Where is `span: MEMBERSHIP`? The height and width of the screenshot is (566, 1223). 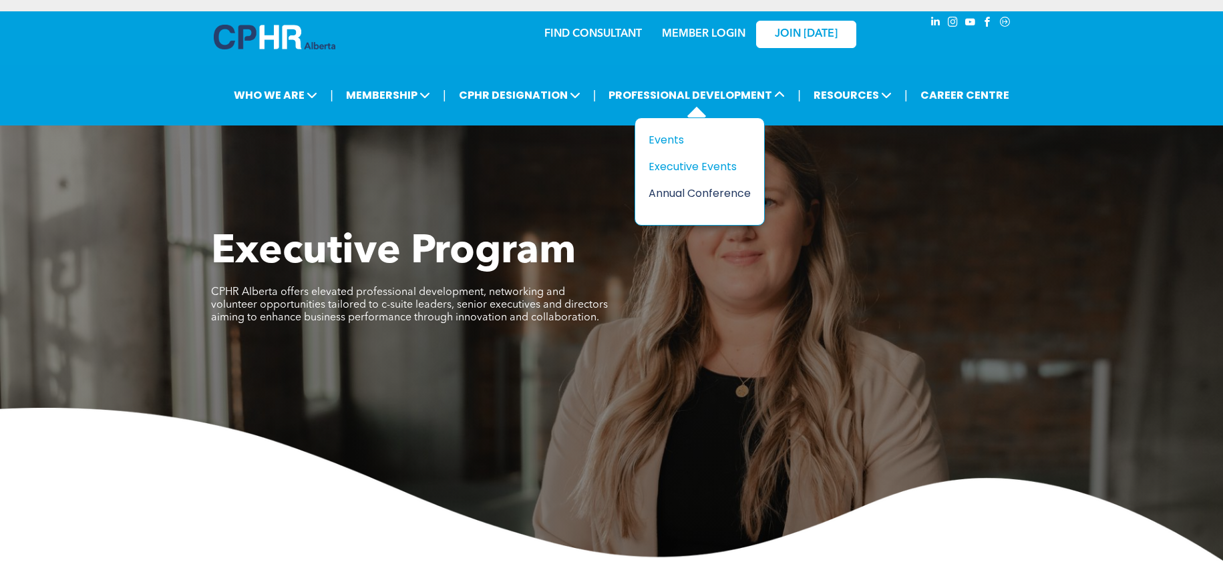
span: MEMBERSHIP is located at coordinates (388, 95).